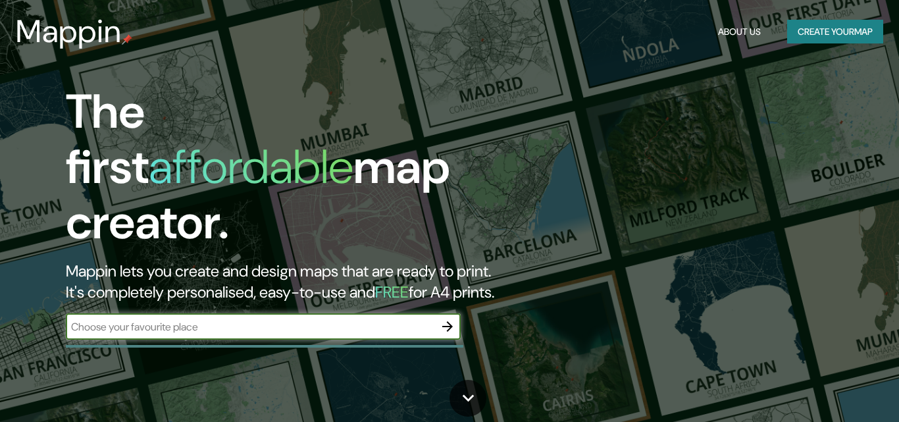  Describe the element at coordinates (250, 326) in the screenshot. I see `input: Choose your favourite place` at that location.